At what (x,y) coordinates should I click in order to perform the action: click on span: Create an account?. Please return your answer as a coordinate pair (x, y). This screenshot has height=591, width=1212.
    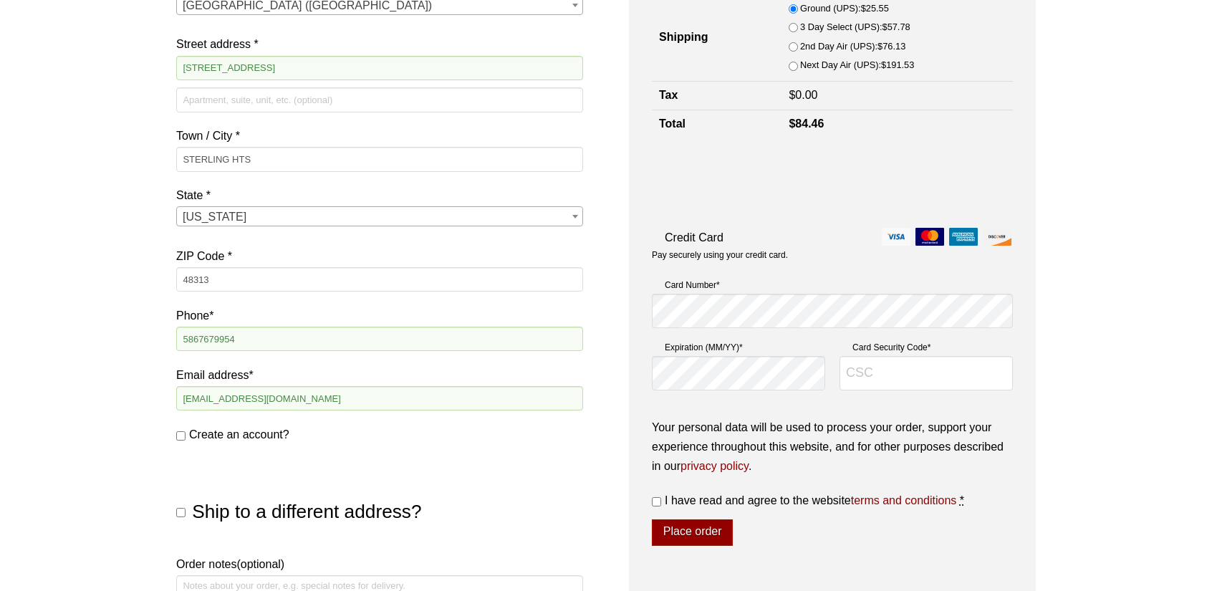
    Looking at the image, I should click on (239, 434).